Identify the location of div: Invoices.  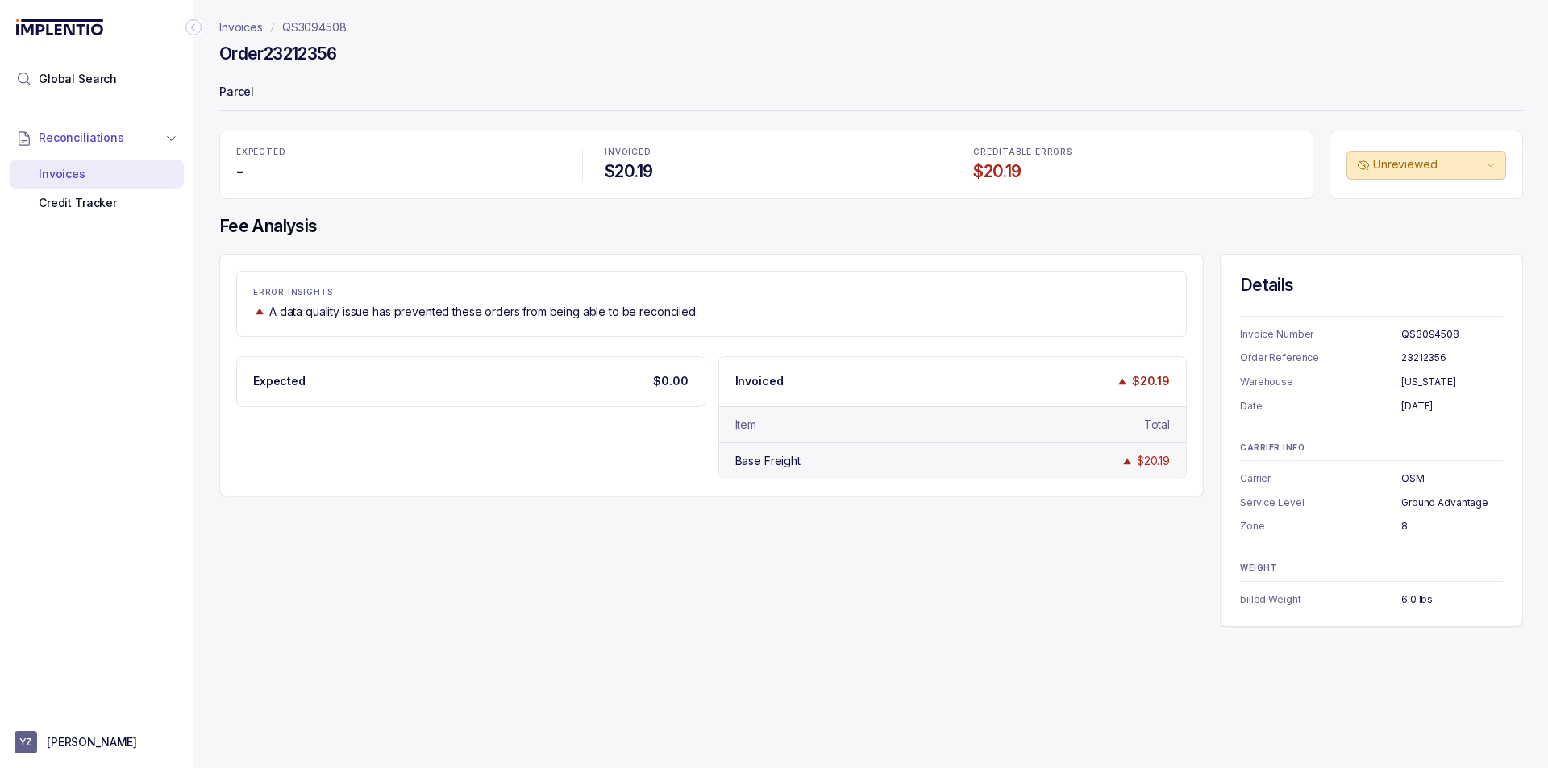
(97, 174).